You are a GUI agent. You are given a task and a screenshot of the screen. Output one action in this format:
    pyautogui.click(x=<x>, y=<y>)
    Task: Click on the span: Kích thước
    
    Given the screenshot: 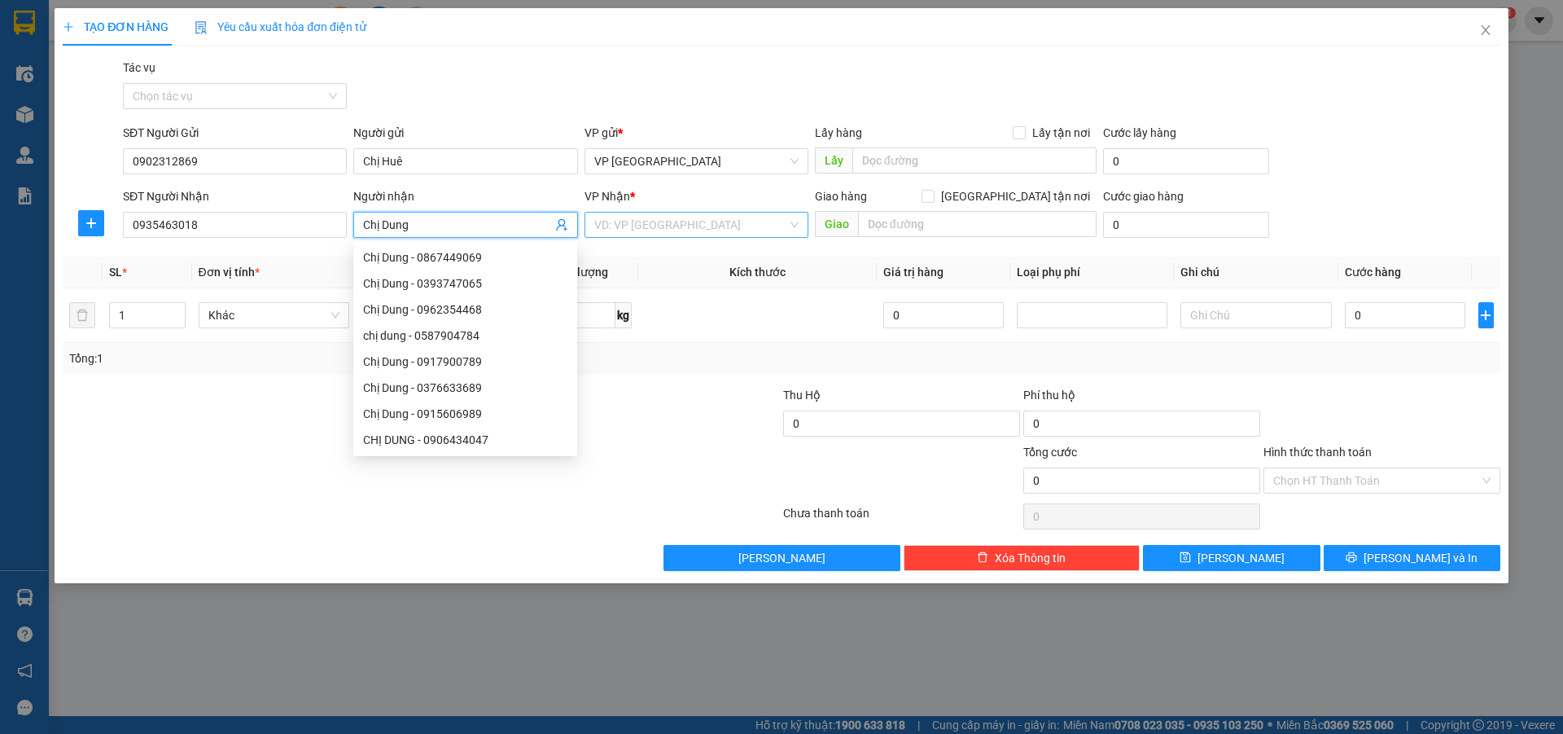 What is the action you would take?
    pyautogui.click(x=757, y=272)
    